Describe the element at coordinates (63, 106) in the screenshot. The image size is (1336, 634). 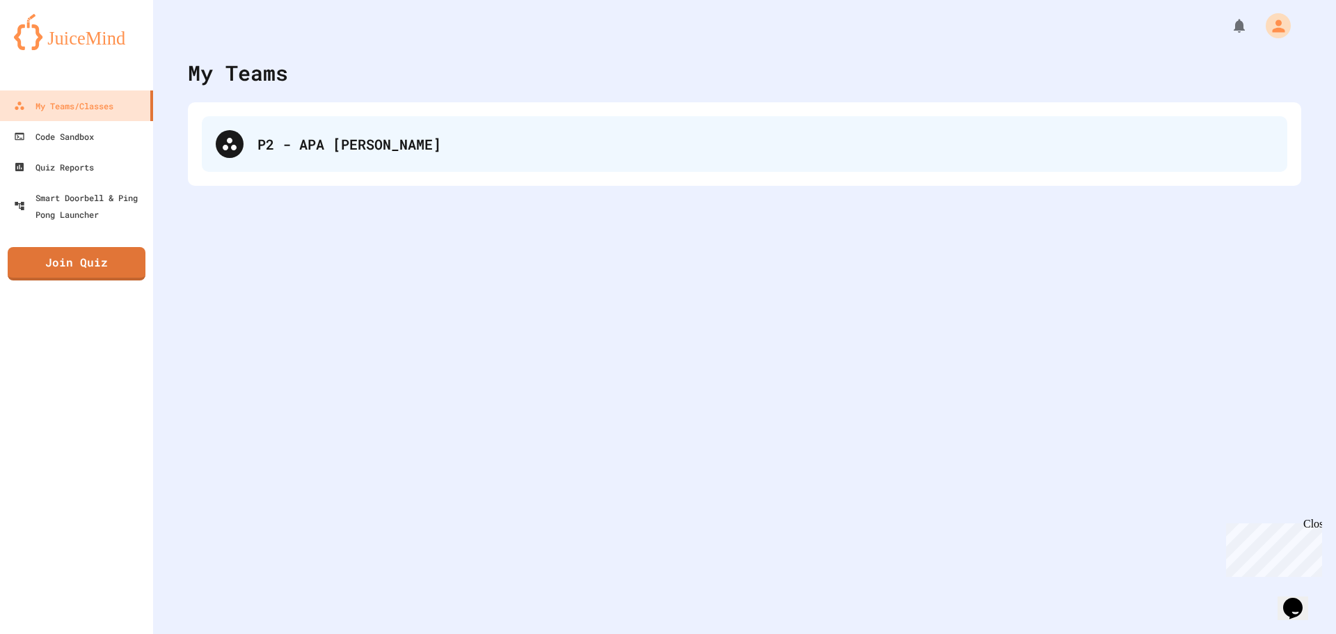
I see `div: My Teams/Classes` at that location.